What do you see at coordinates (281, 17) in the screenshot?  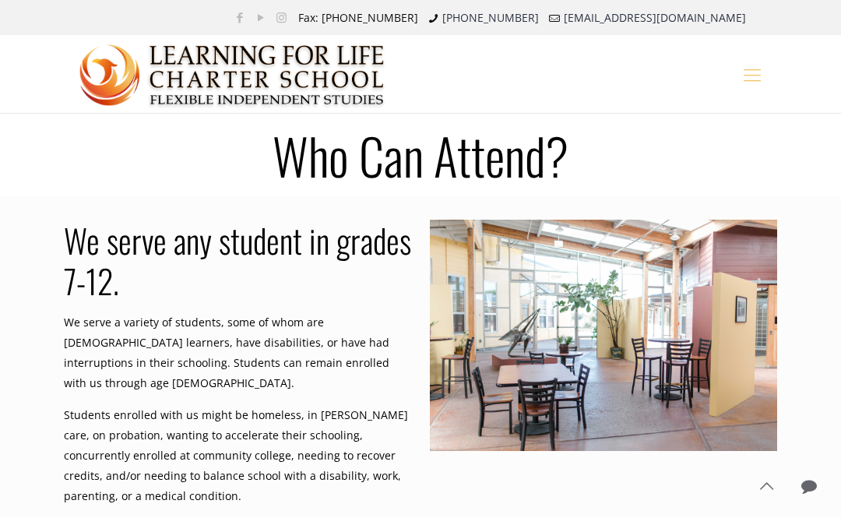 I see `a: Instagram icon` at bounding box center [281, 17].